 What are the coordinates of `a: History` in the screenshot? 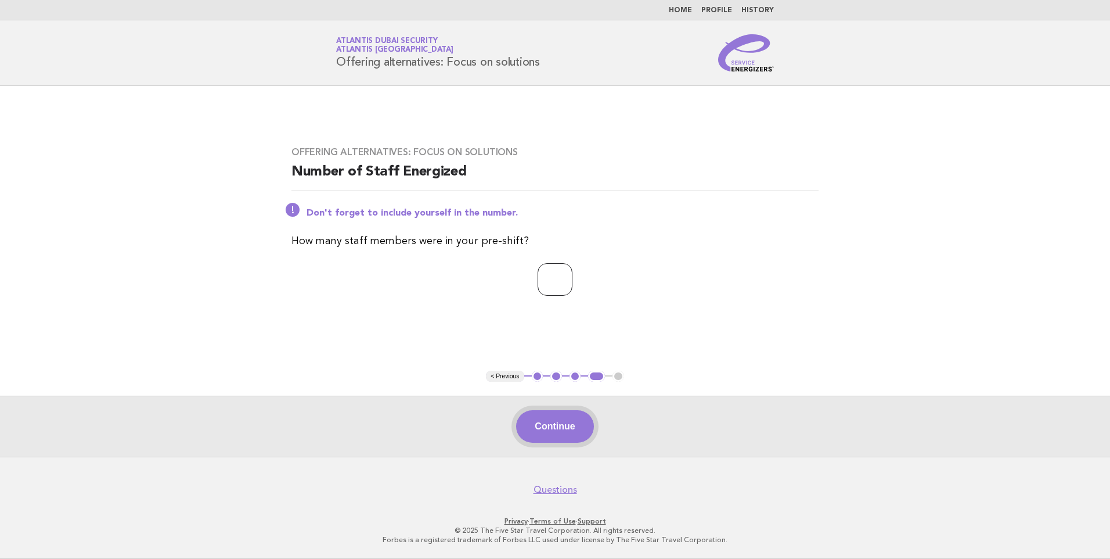 It's located at (758, 10).